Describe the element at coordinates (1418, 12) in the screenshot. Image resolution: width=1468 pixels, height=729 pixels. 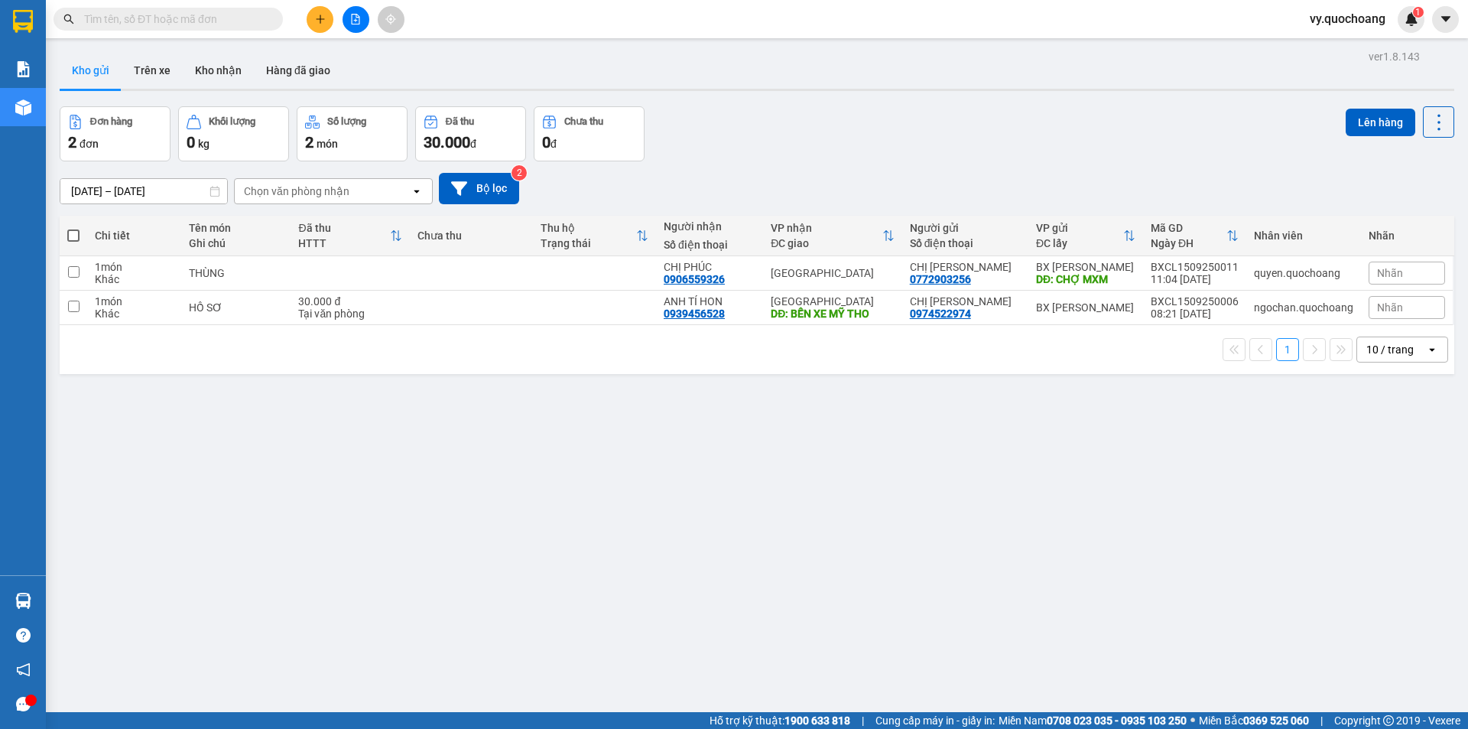
I see `span: 1` at that location.